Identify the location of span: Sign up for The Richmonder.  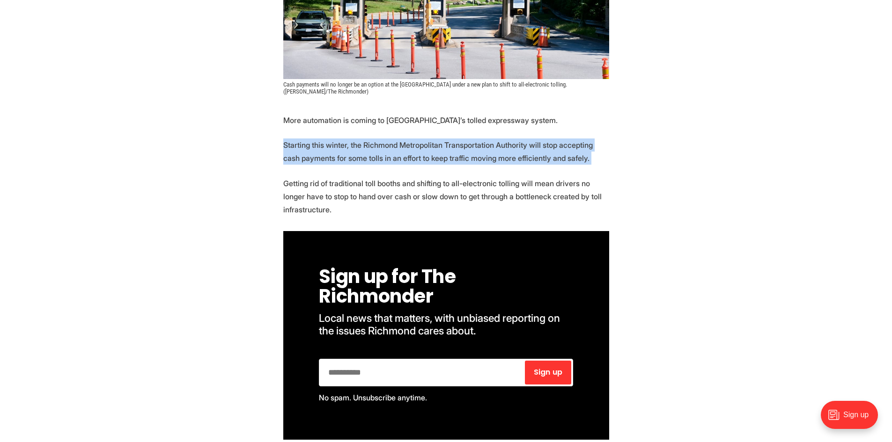
(389, 286).